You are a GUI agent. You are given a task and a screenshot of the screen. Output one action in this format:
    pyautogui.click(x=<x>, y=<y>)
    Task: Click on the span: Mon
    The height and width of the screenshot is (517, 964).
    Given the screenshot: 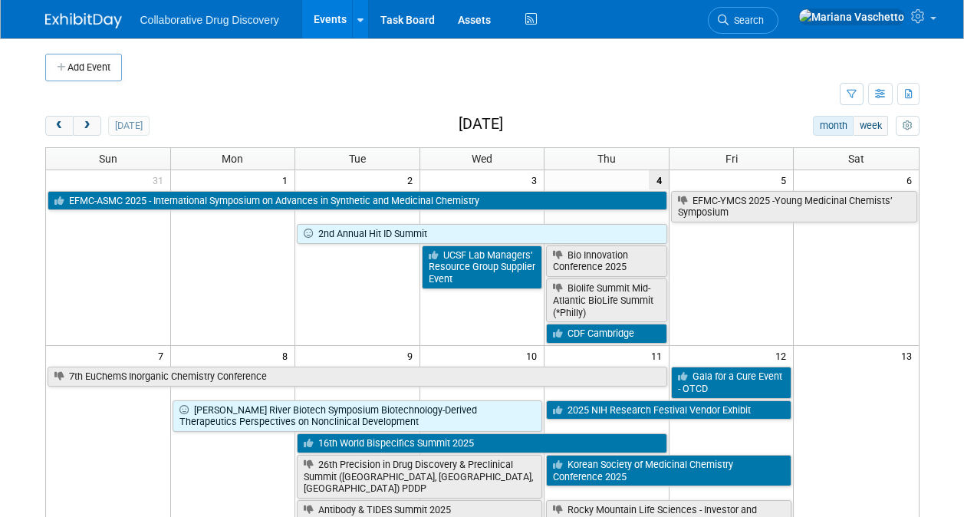 What is the action you would take?
    pyautogui.click(x=232, y=159)
    